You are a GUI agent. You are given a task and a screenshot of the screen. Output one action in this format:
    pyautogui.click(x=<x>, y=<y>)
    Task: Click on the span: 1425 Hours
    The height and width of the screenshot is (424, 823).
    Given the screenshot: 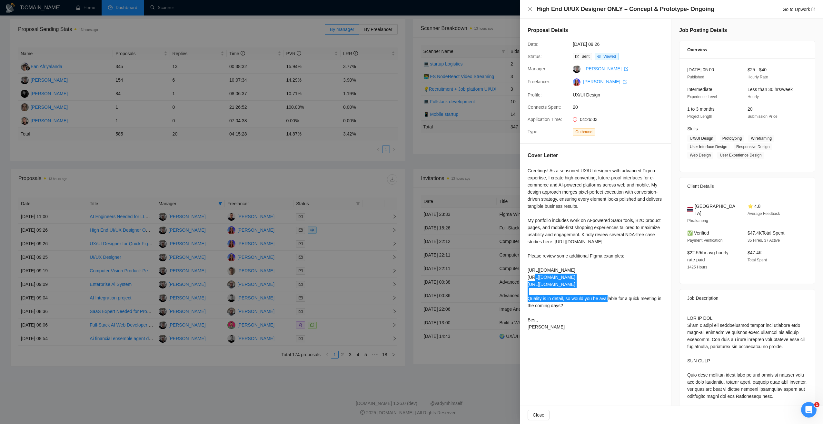 What is the action you would take?
    pyautogui.click(x=697, y=267)
    